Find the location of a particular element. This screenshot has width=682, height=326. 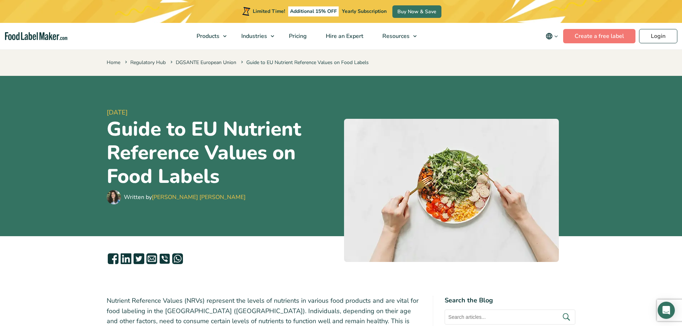

span: Resources is located at coordinates (395, 36).